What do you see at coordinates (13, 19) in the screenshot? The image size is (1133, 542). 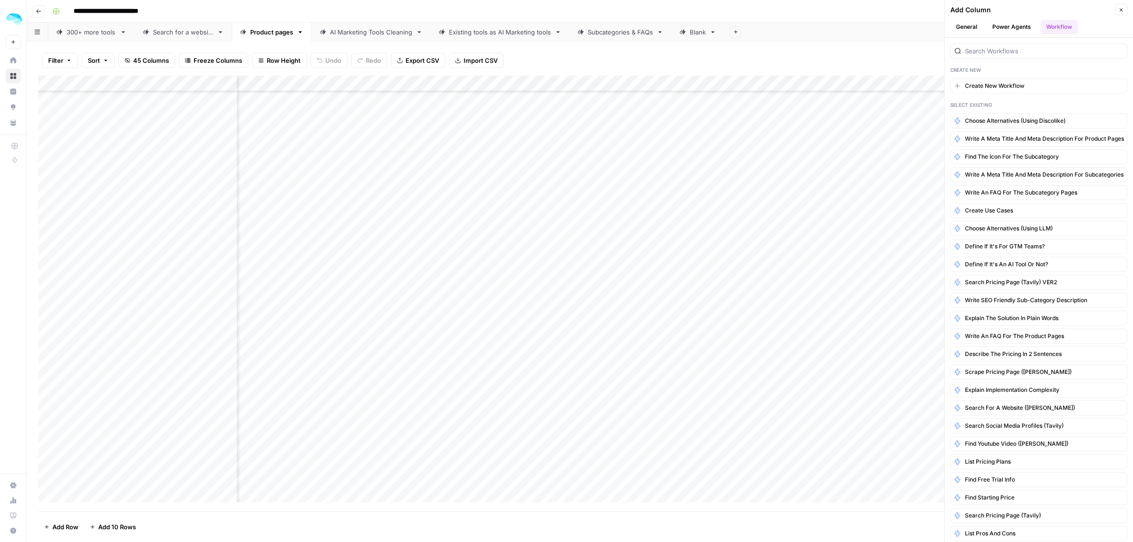 I see `button: Workspace: ColdiQ` at bounding box center [13, 19].